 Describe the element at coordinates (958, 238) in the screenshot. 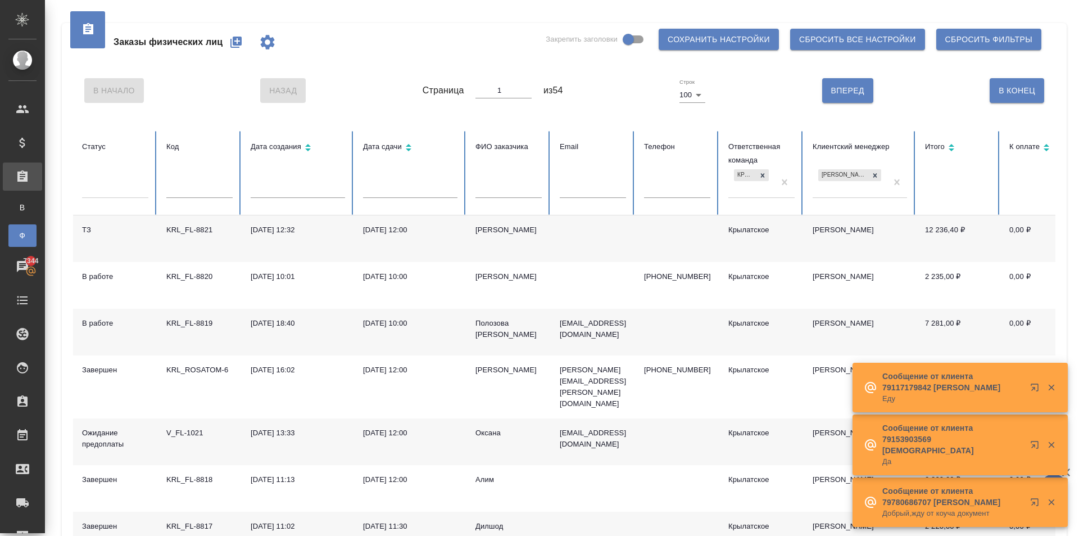

I see `td: 12 236,40 ₽` at that location.